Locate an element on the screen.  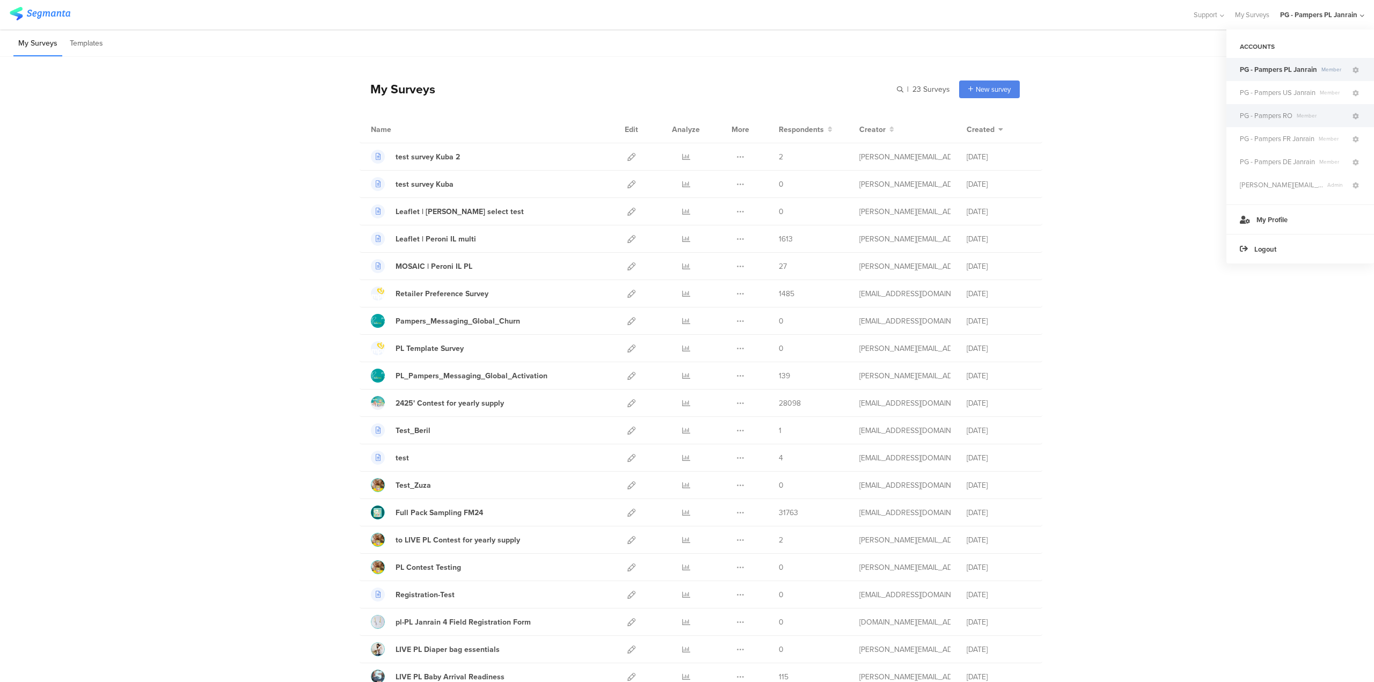
div: PL Template Survey is located at coordinates (429, 348).